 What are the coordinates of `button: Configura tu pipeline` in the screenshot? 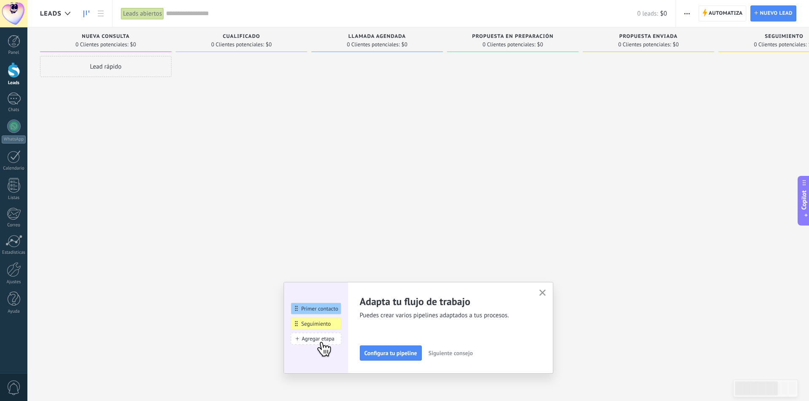 It's located at (390, 353).